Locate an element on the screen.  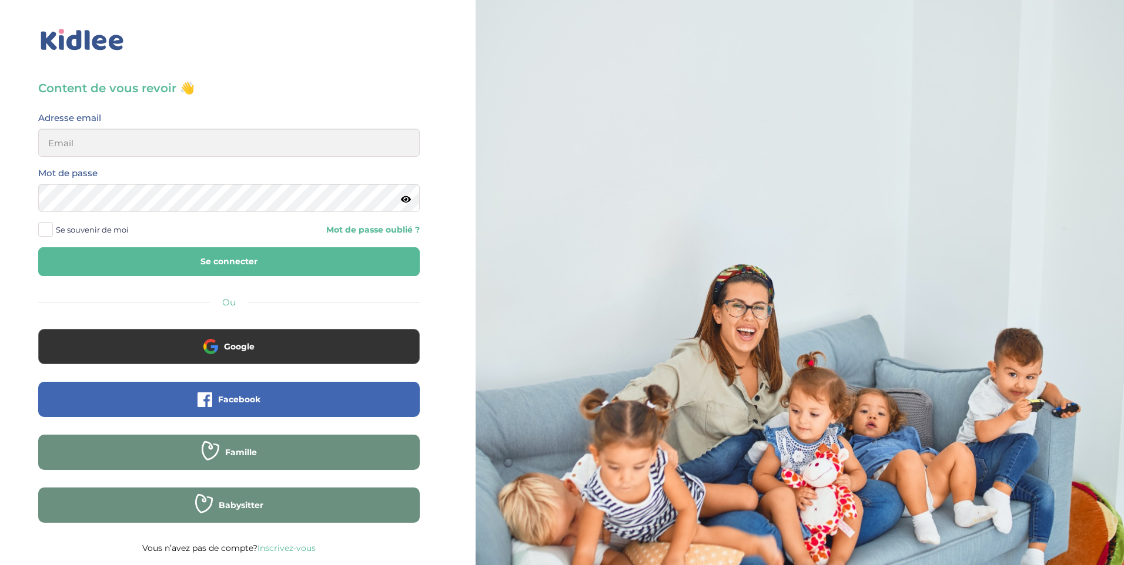
button: Famille is located at coordinates (229, 453).